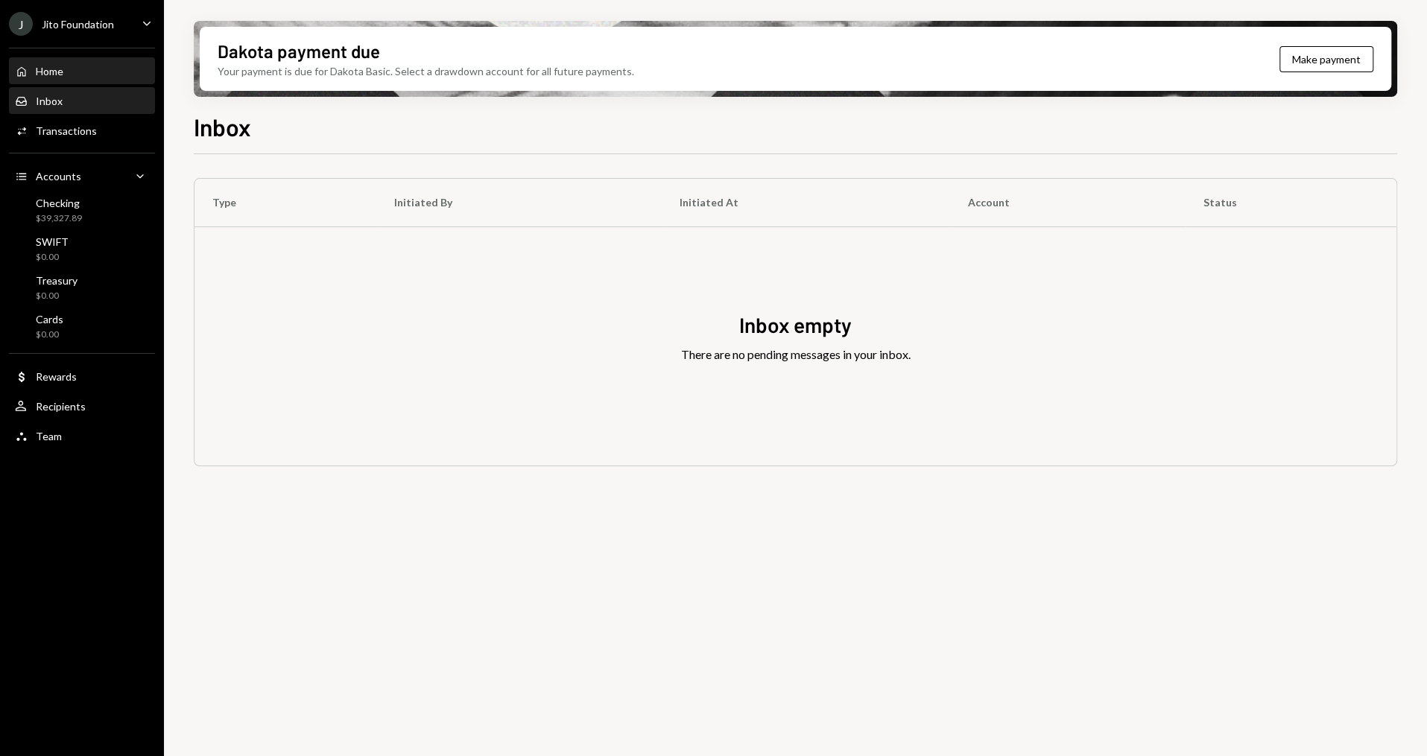 This screenshot has height=756, width=1427. Describe the element at coordinates (82, 71) in the screenshot. I see `a: Home` at that location.